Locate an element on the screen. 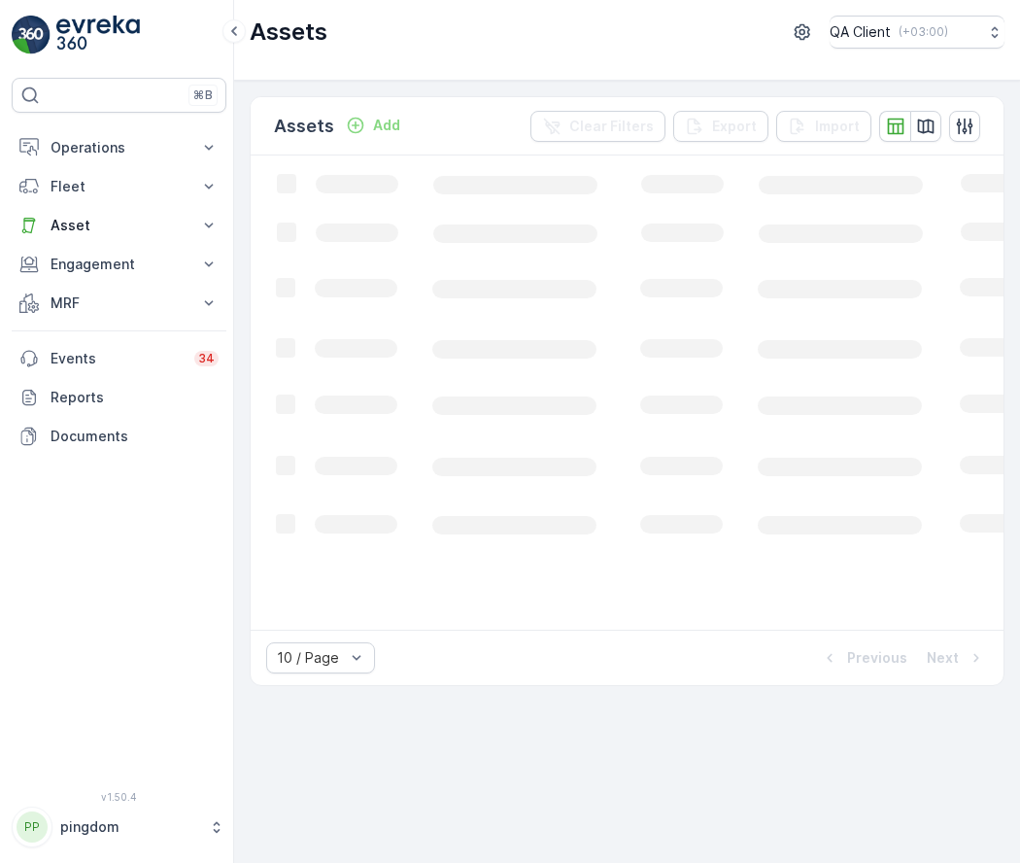  p: Next is located at coordinates (943, 658).